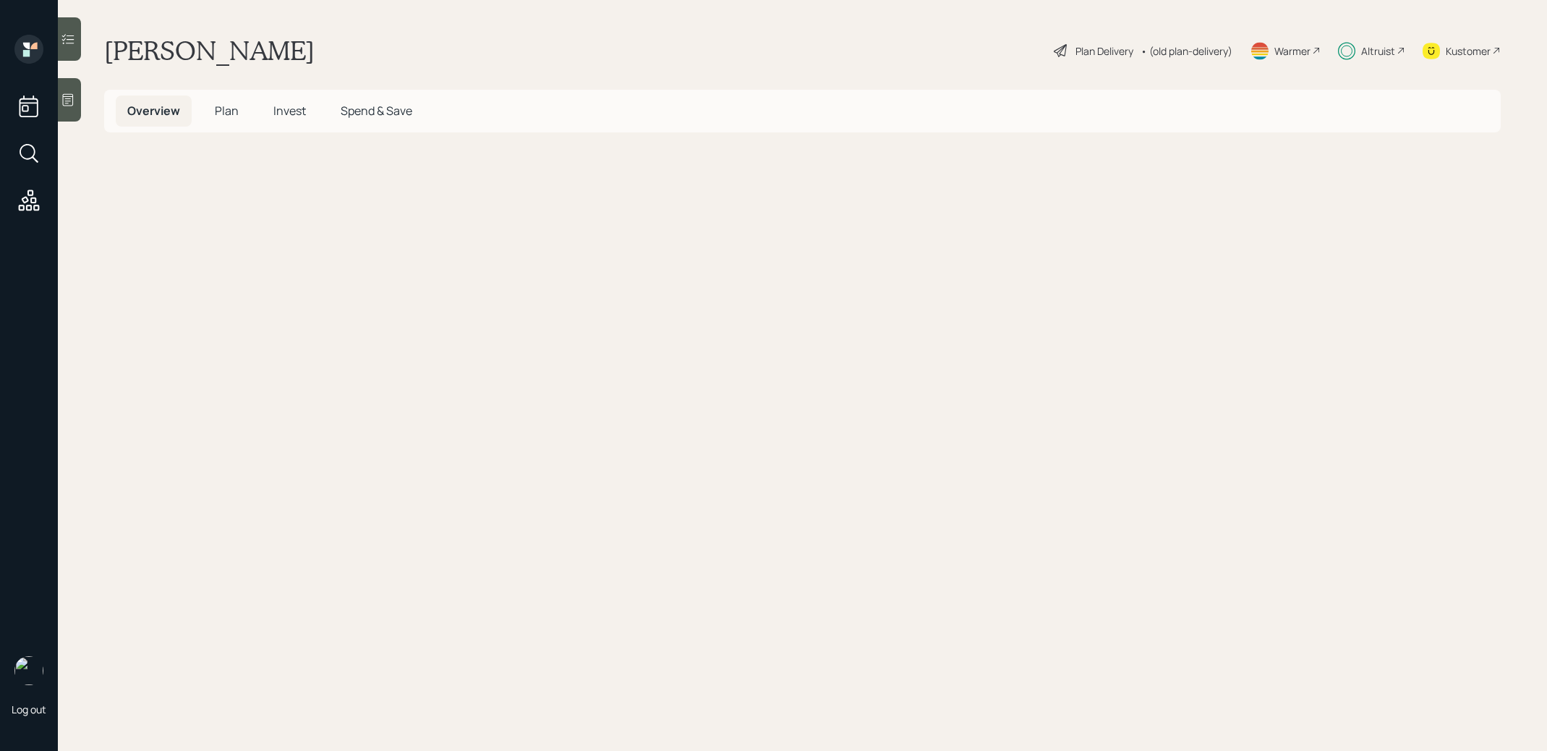 Image resolution: width=1547 pixels, height=751 pixels. What do you see at coordinates (376, 111) in the screenshot?
I see `span: Spend & Save` at bounding box center [376, 111].